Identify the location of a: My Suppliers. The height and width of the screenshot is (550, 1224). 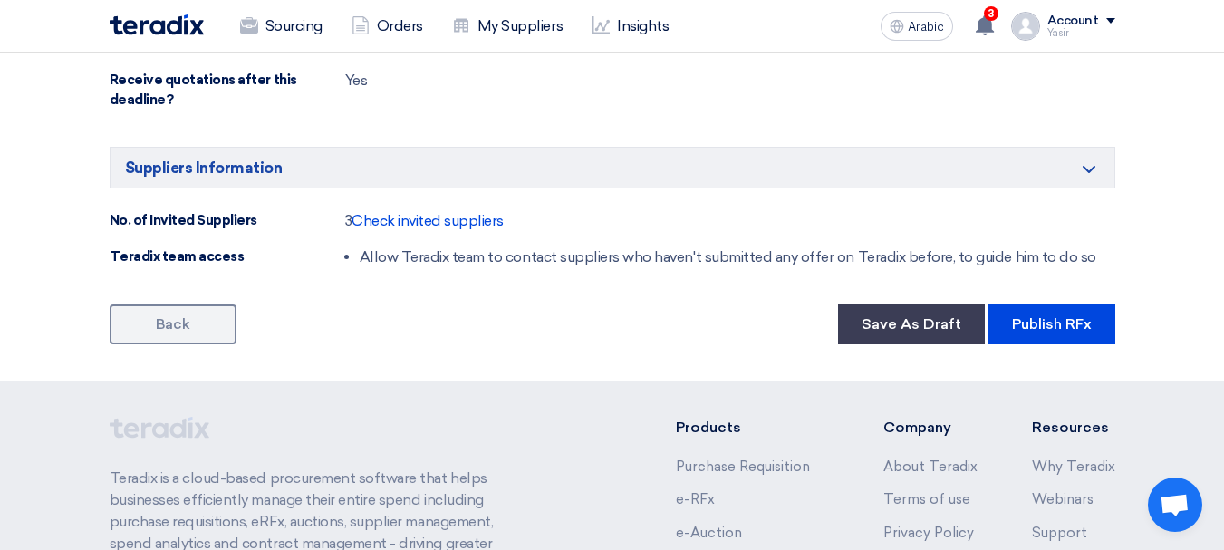
(507, 26).